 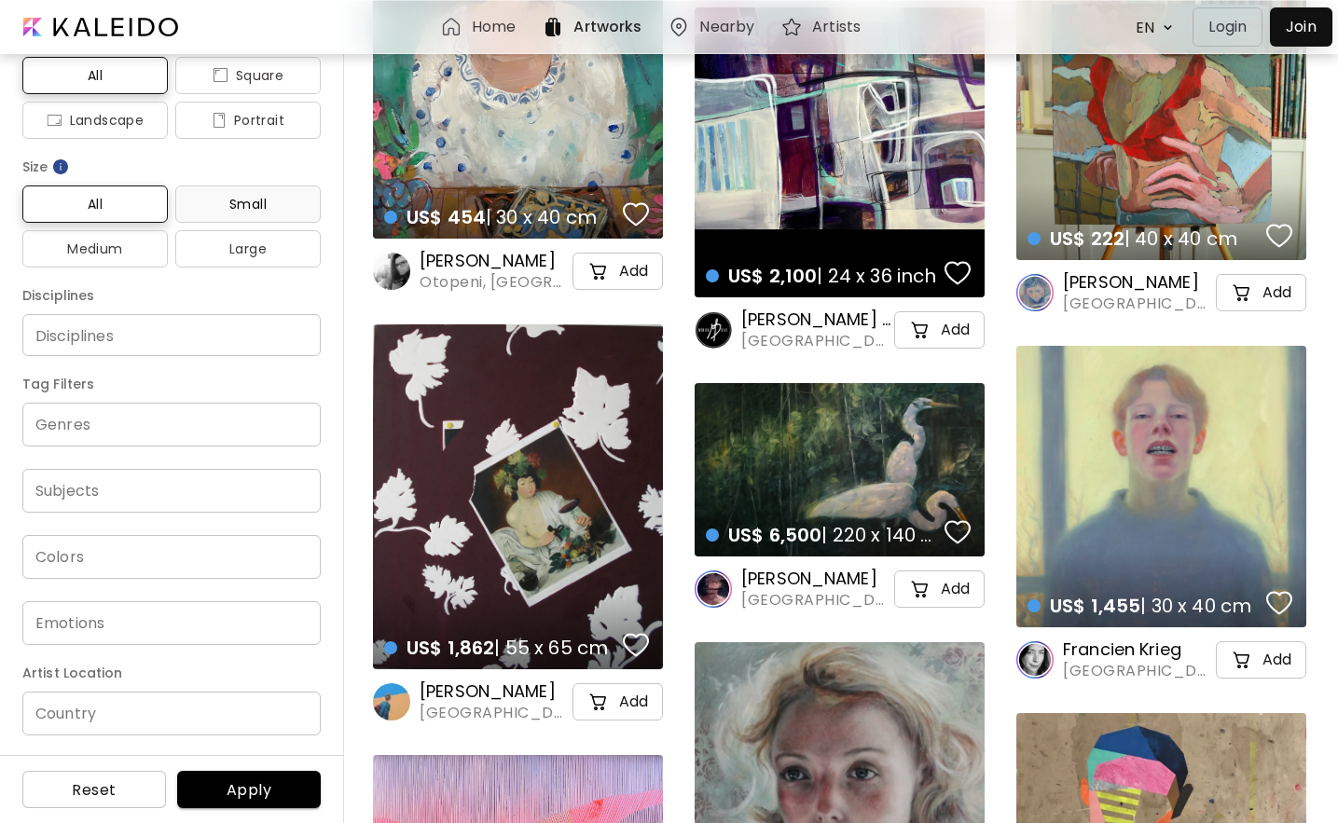 What do you see at coordinates (1095, 606) in the screenshot?
I see `span: US$ 1,455` at bounding box center [1095, 606].